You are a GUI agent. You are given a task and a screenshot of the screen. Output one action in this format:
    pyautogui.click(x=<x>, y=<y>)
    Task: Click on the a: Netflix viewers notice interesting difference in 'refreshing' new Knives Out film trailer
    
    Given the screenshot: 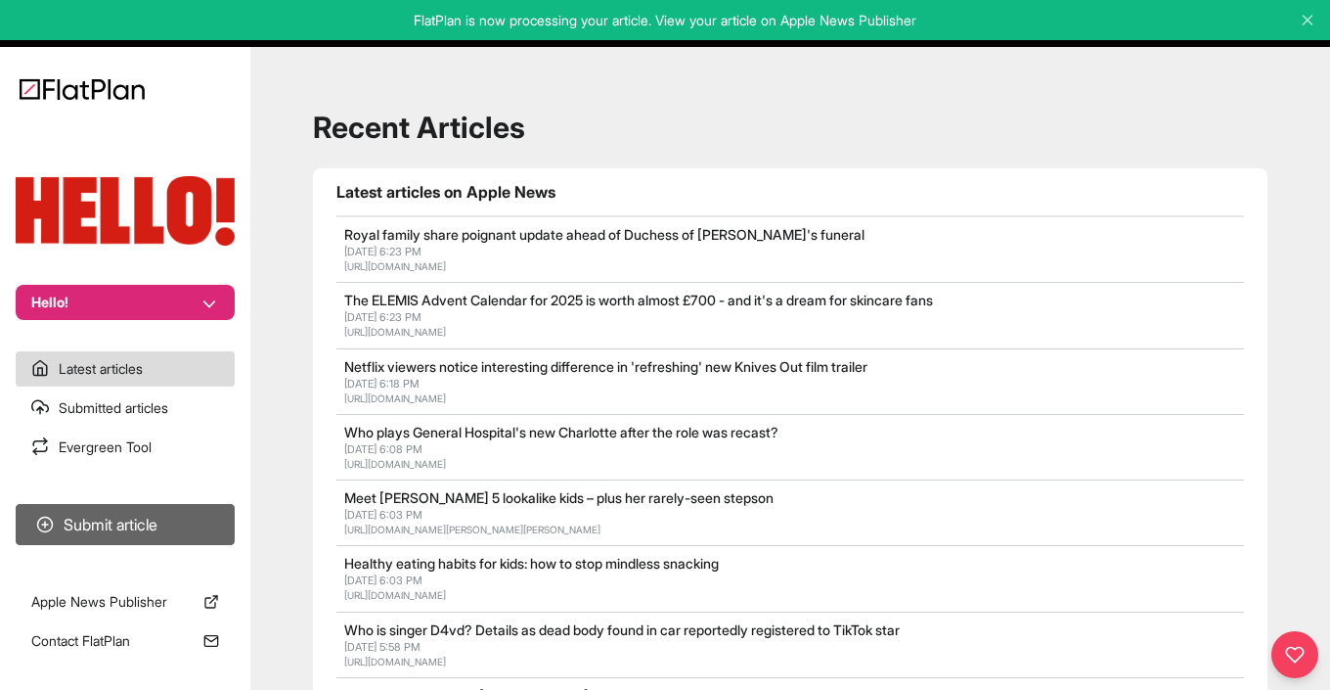 What is the action you would take?
    pyautogui.click(x=605, y=366)
    